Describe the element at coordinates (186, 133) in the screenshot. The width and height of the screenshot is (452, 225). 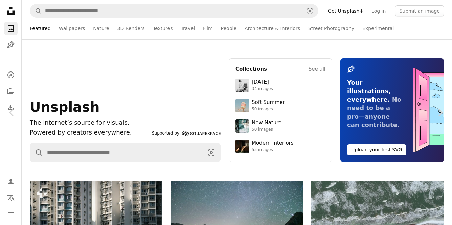
I see `div: Supported by` at that location.